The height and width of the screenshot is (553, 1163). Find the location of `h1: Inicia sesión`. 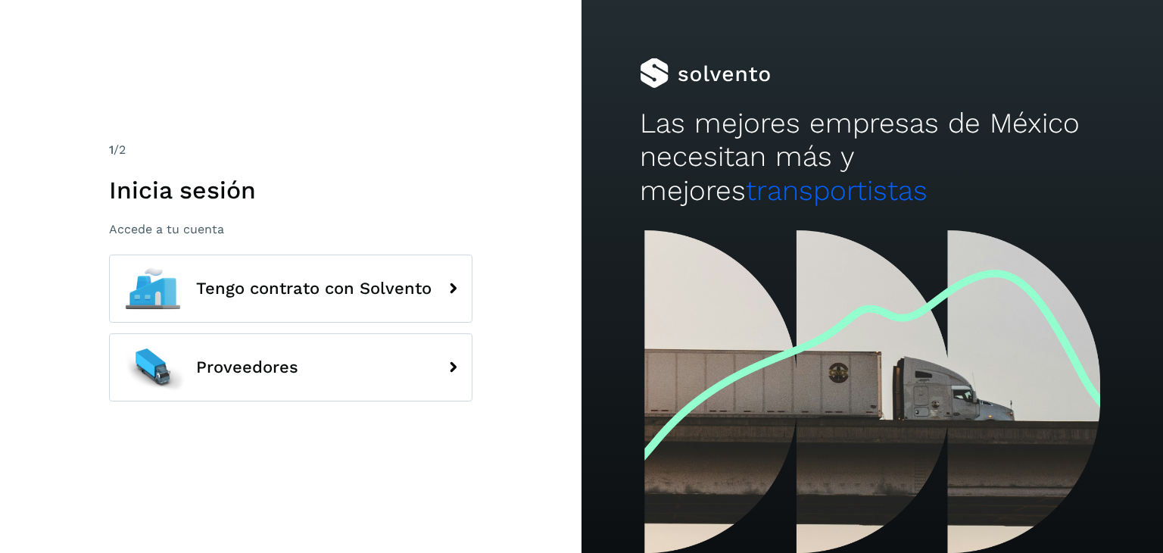

h1: Inicia sesión is located at coordinates (291, 190).